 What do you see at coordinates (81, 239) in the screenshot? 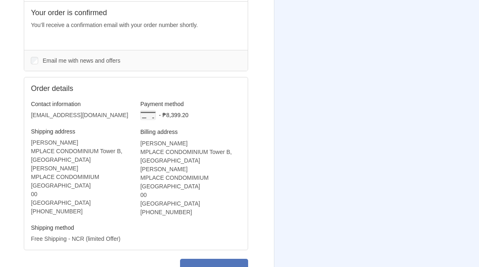
I see `p: Free Shipping - NCR (limited Offer)` at bounding box center [81, 239].